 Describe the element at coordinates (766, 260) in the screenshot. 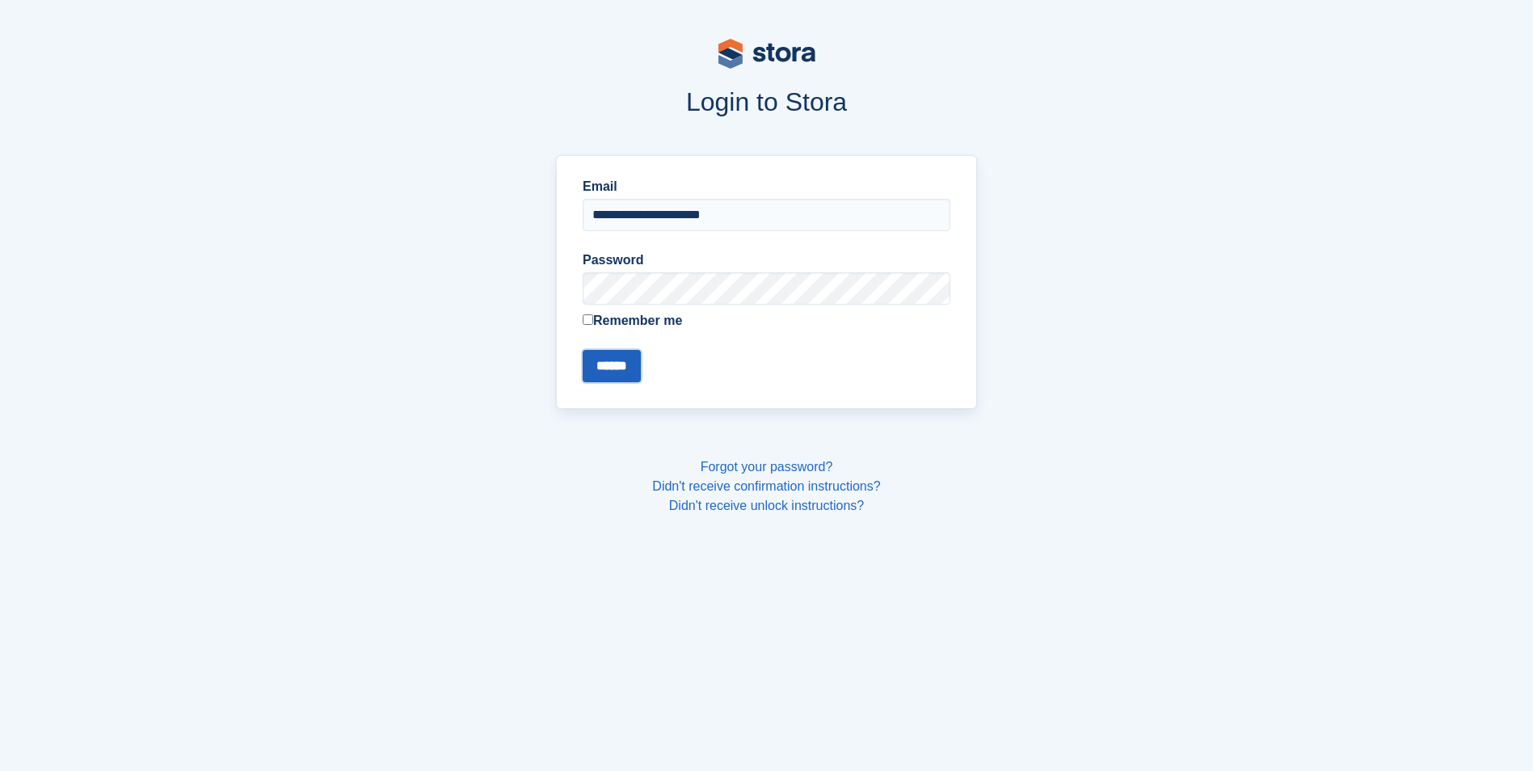

I see `label: Password` at that location.